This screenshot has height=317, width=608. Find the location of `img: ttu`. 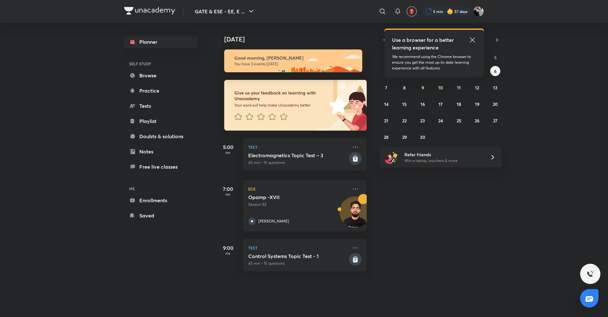

img: ttu is located at coordinates (590, 274).